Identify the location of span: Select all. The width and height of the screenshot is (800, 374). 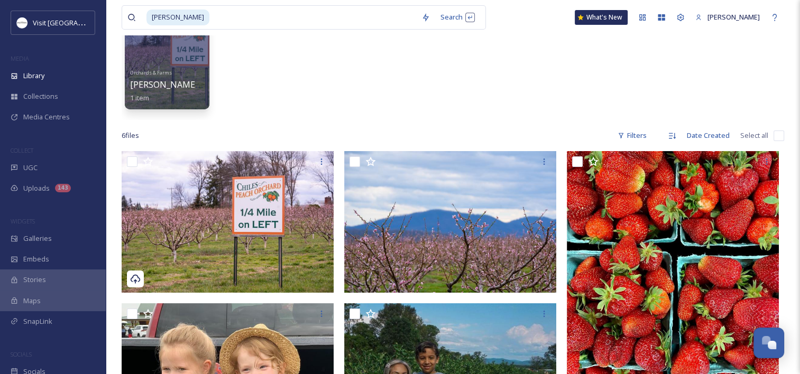
(754, 135).